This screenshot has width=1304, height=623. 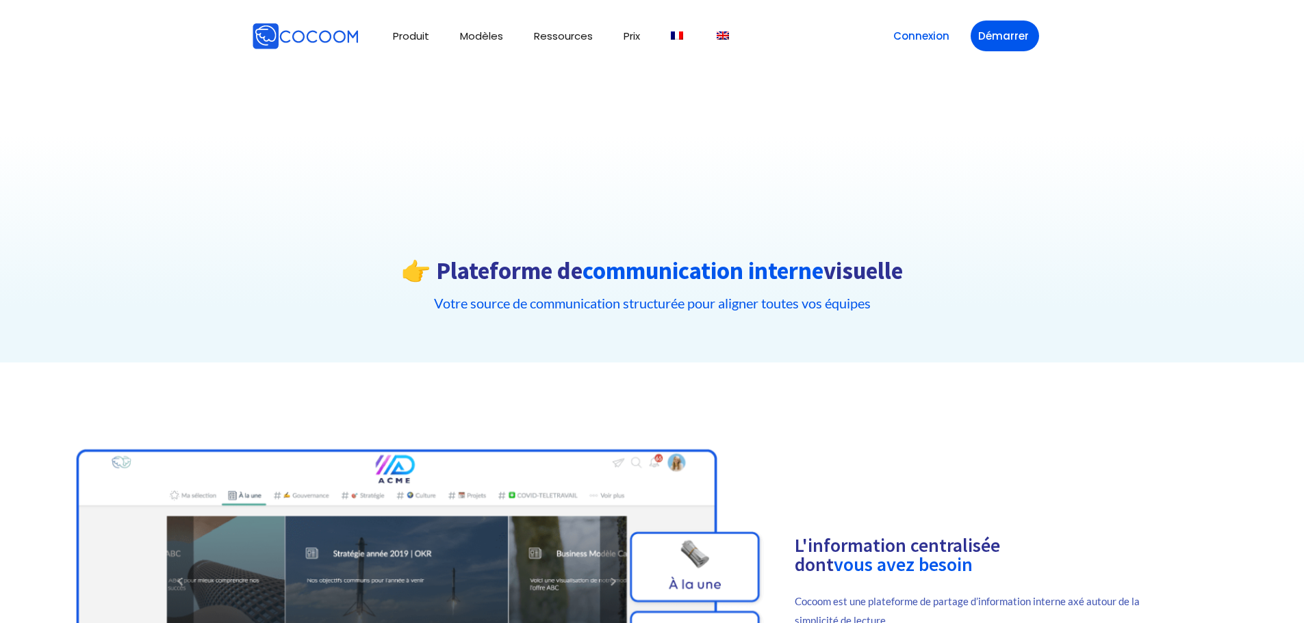 What do you see at coordinates (652, 303) in the screenshot?
I see `h5: Votre source de communication structurée pour aligner toutes vos équipes` at bounding box center [652, 303].